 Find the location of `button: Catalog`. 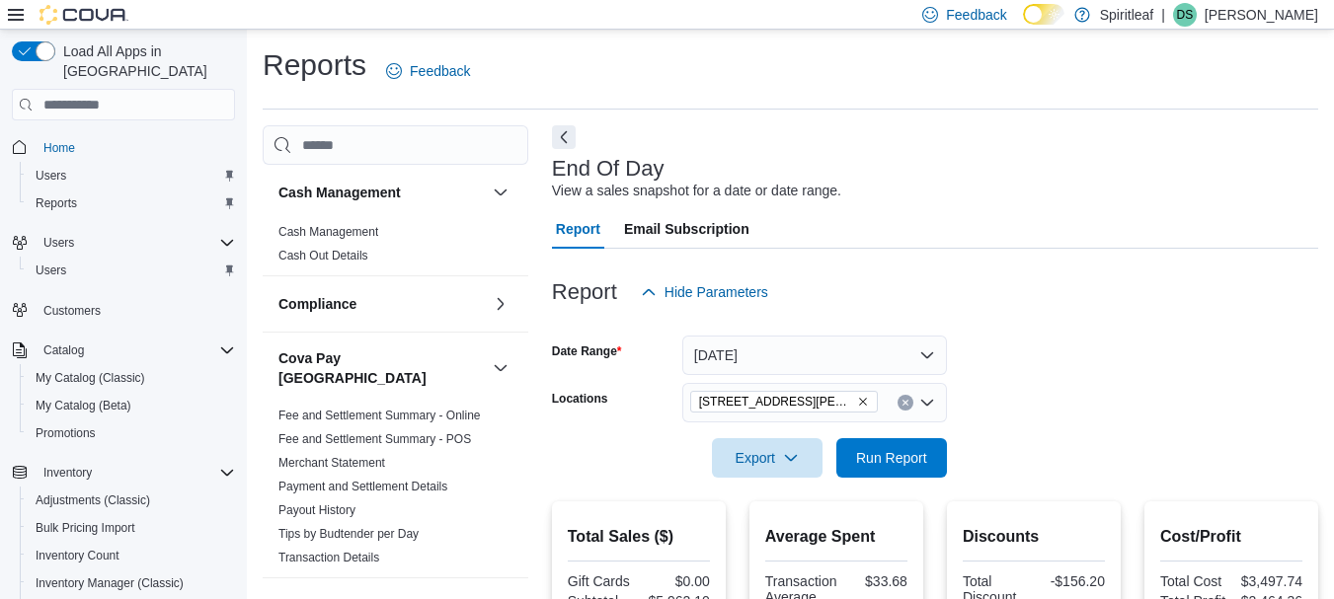

button: Catalog is located at coordinates (63, 351).